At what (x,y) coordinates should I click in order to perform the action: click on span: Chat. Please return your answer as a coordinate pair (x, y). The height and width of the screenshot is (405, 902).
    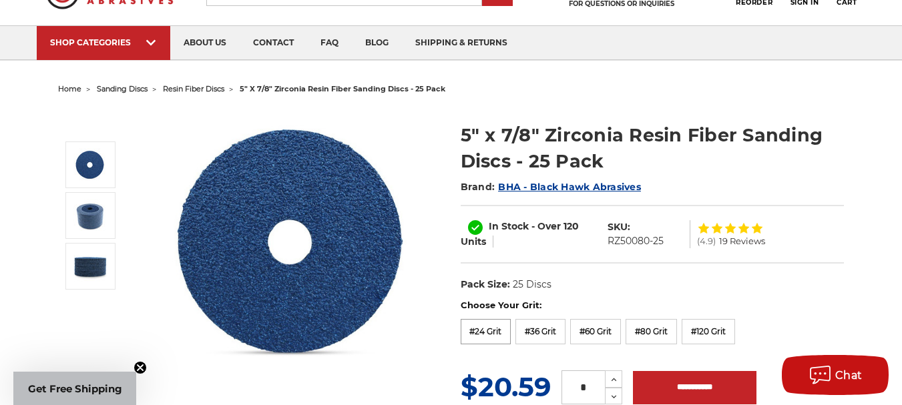
    Looking at the image, I should click on (849, 375).